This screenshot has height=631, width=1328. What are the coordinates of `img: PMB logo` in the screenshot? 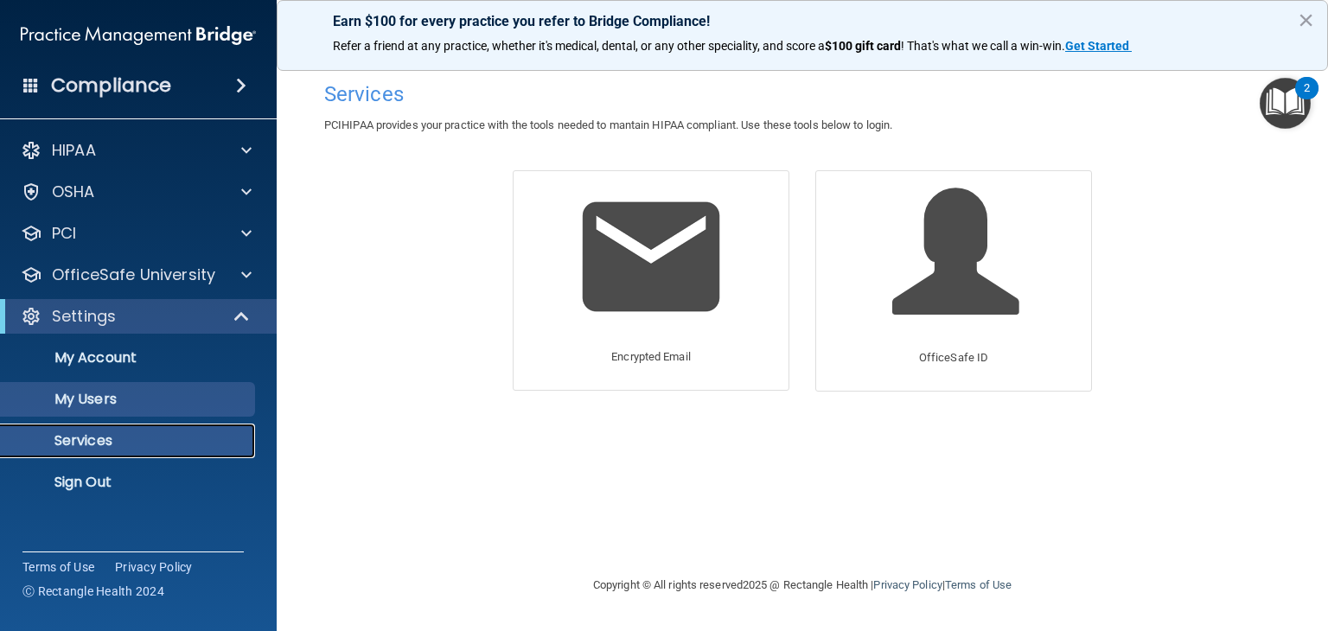 It's located at (138, 35).